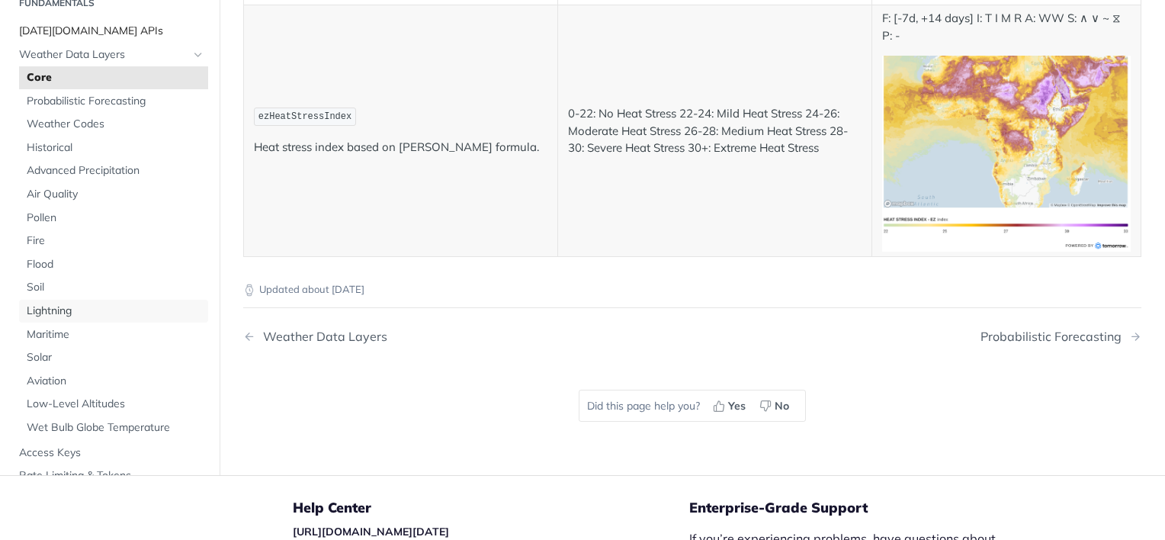  Describe the element at coordinates (115, 311) in the screenshot. I see `span: Lightning` at that location.